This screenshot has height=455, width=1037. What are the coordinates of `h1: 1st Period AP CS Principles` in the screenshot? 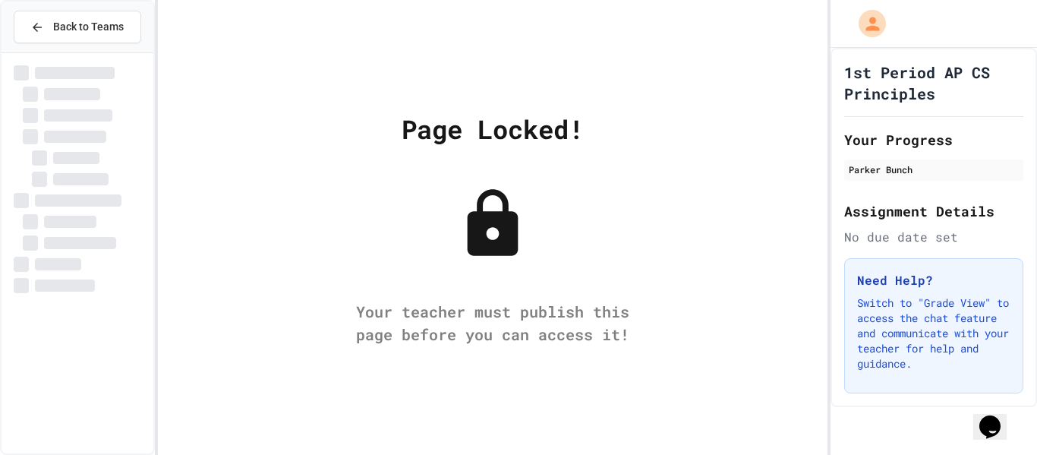 It's located at (934, 83).